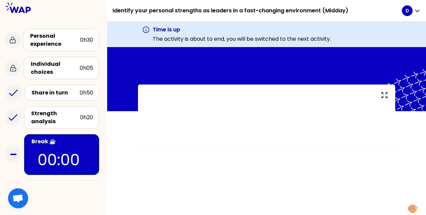 The image size is (426, 215). What do you see at coordinates (86, 68) in the screenshot?
I see `div: 0h05` at bounding box center [86, 68].